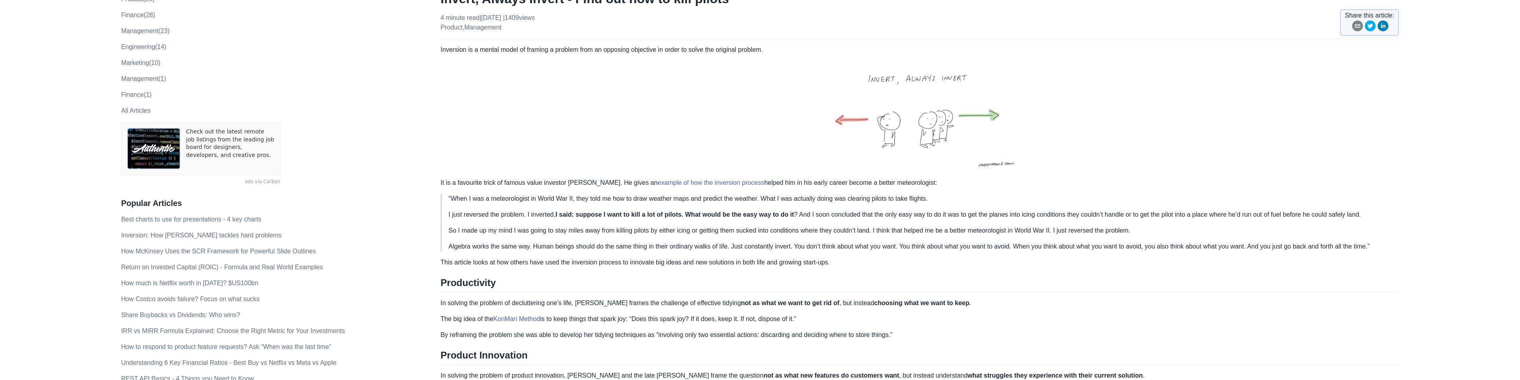  Describe the element at coordinates (190, 299) in the screenshot. I see `a: How Costco avoids failure? Focus on what sucks` at that location.